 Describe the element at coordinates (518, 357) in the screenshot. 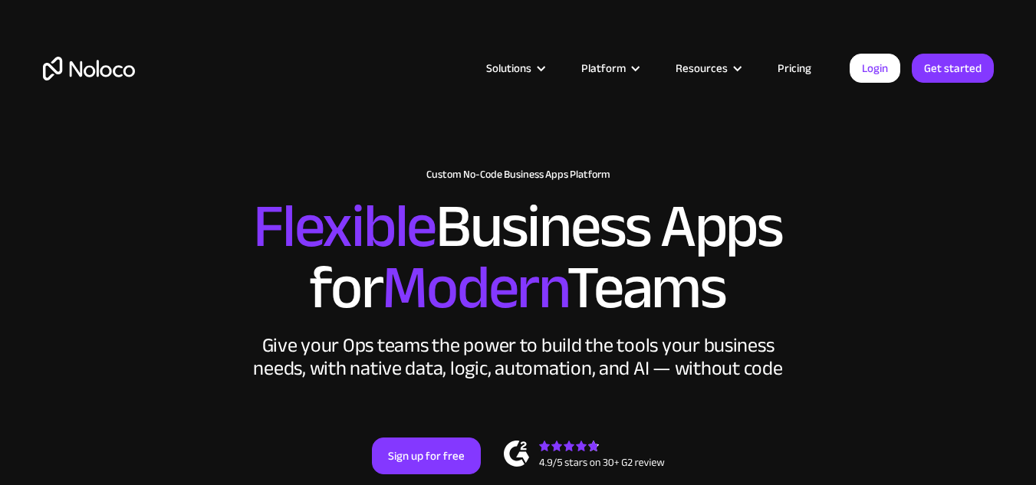

I see `div: Give your Ops teams the power to build the tools your business needs, with native data, logic, au...` at that location.